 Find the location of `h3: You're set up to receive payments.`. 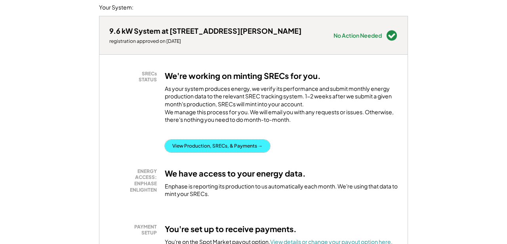

h3: You're set up to receive payments. is located at coordinates (231, 229).